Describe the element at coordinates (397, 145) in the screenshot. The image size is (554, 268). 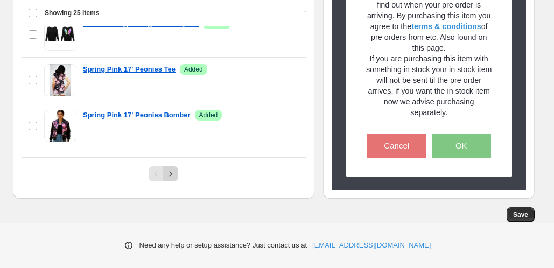
I see `button: Cancel` at that location.